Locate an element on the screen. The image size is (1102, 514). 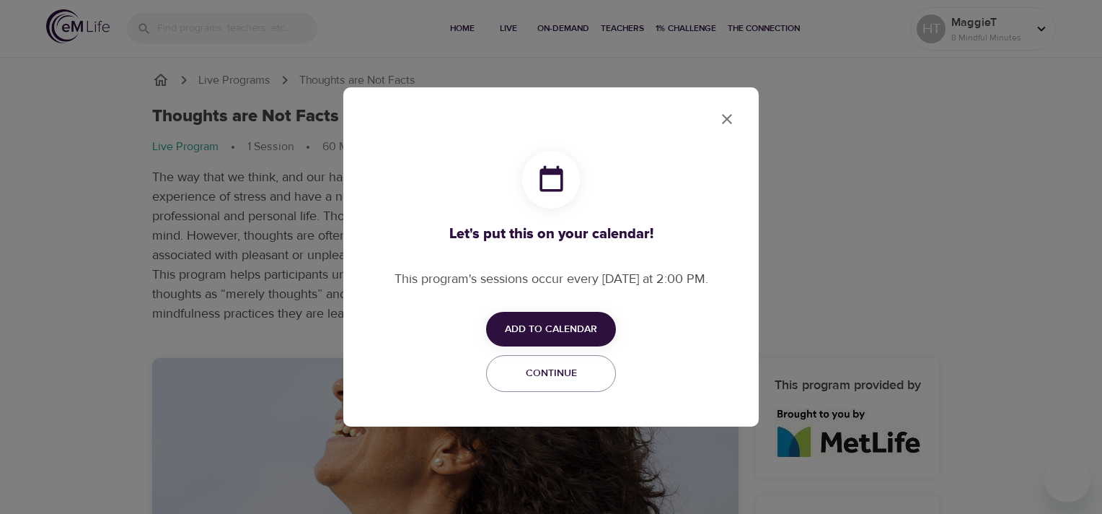
button: close is located at coordinates (727, 119).